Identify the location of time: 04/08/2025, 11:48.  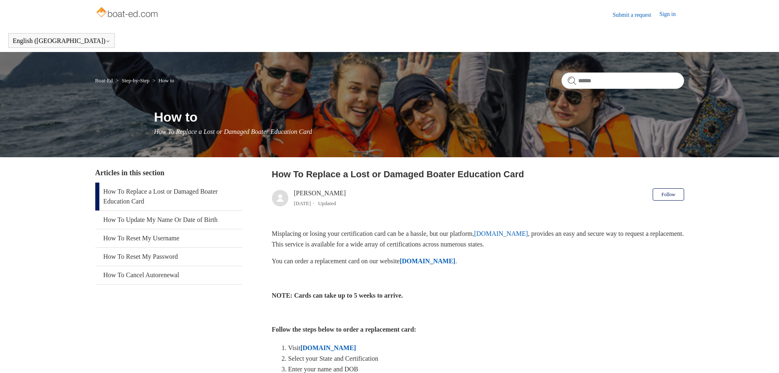
(303, 203).